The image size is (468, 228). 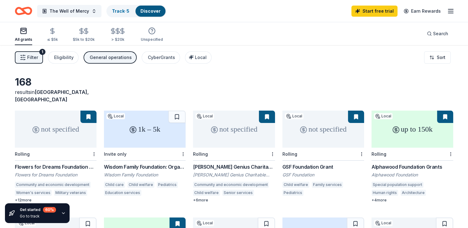 What do you see at coordinates (52, 40) in the screenshot?
I see `div: ≤ $5k` at bounding box center [52, 40].